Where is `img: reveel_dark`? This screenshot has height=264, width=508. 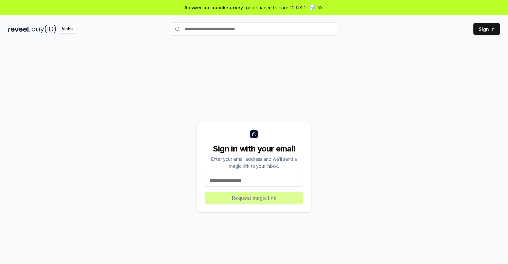 img: reveel_dark is located at coordinates (19, 29).